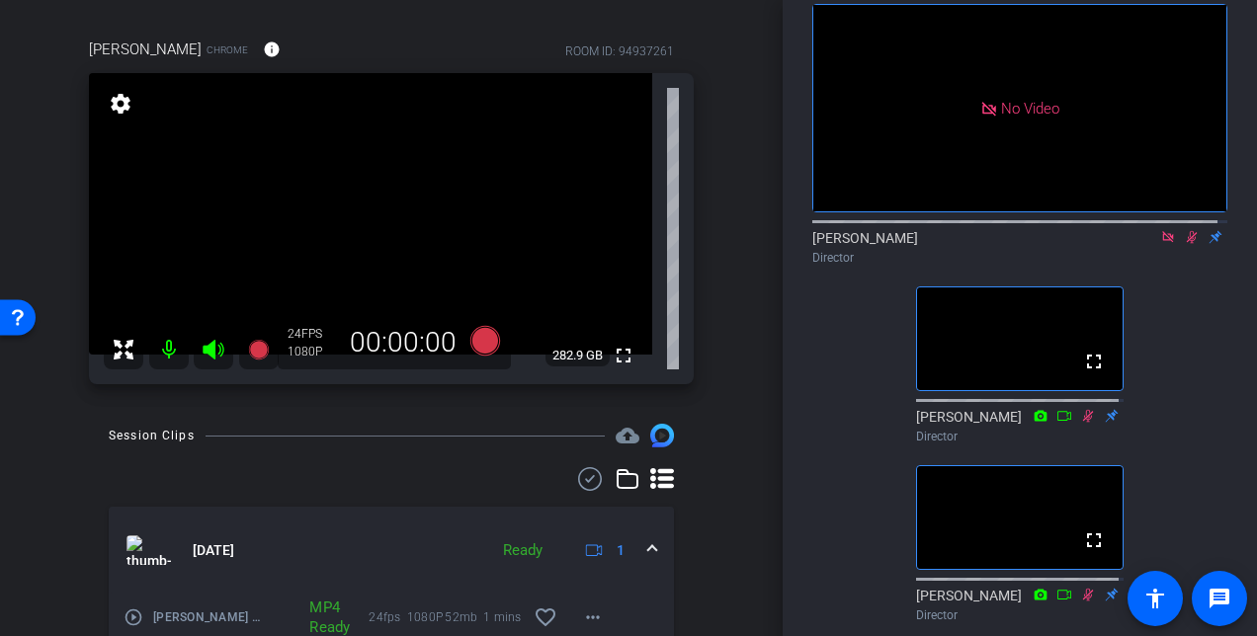 Image resolution: width=1257 pixels, height=636 pixels. Describe the element at coordinates (227, 49) in the screenshot. I see `span: Chrome` at that location.